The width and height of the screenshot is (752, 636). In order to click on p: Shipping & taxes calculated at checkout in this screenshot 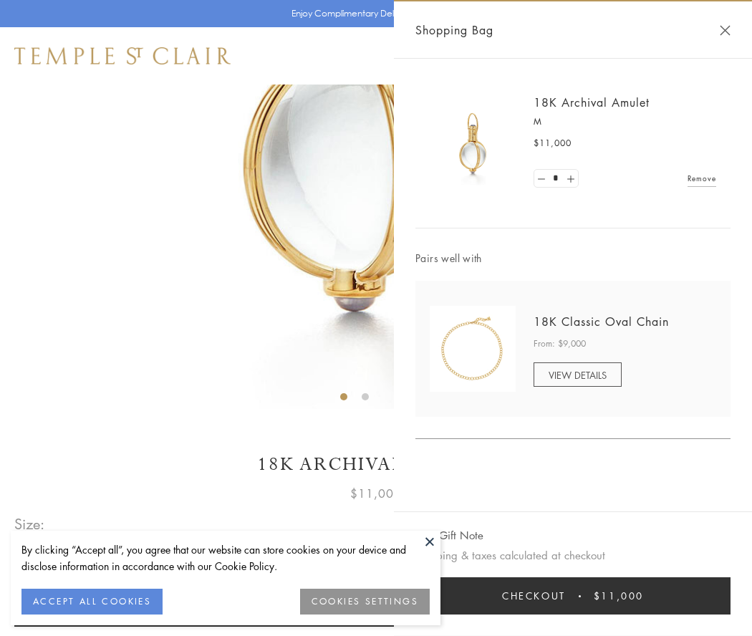, I will do `click(573, 555)`.